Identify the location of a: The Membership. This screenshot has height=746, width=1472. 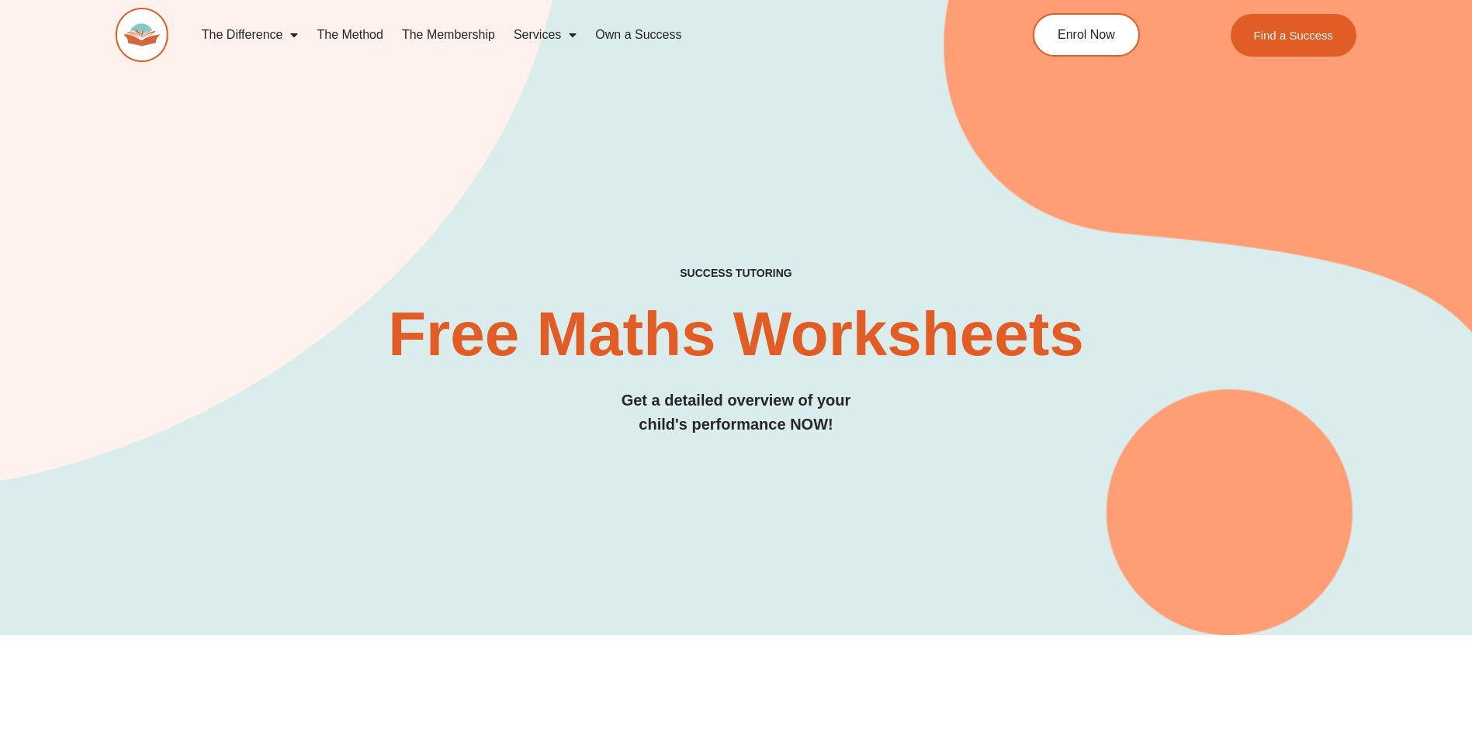
(448, 35).